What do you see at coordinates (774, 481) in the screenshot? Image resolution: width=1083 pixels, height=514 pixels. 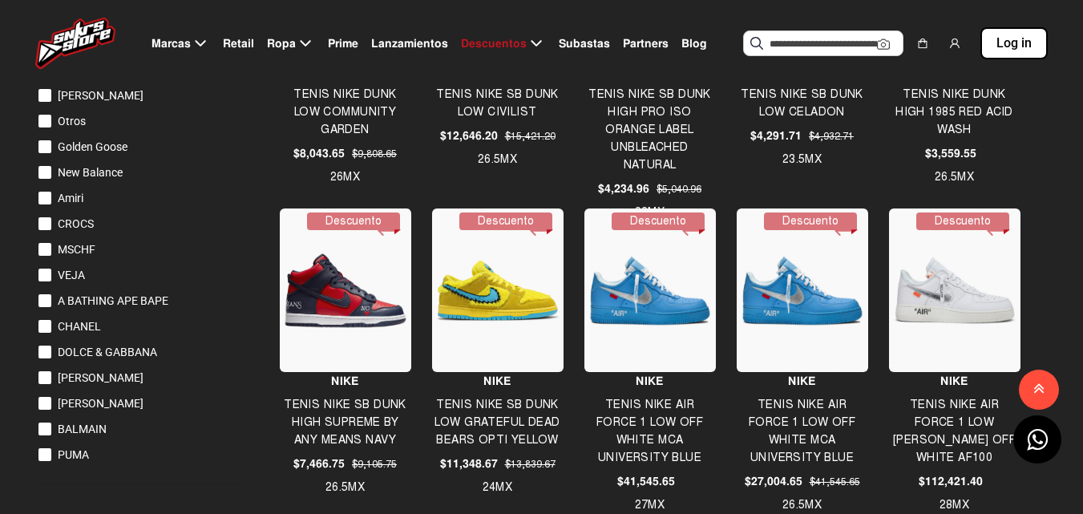 I see `span: $27,004.65` at bounding box center [774, 481].